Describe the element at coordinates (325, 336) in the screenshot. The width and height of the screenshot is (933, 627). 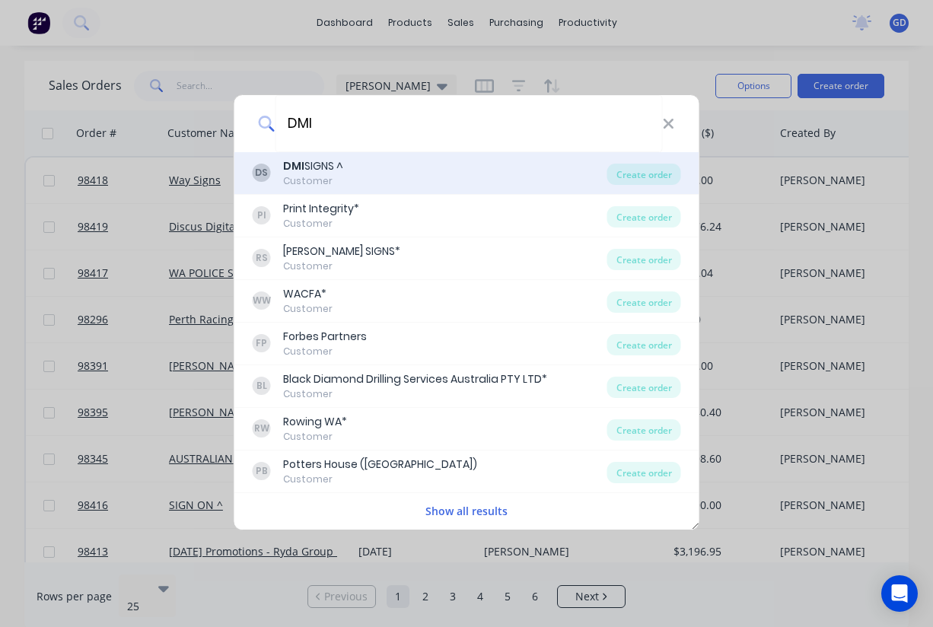
I see `div: Forbes Partners` at that location.